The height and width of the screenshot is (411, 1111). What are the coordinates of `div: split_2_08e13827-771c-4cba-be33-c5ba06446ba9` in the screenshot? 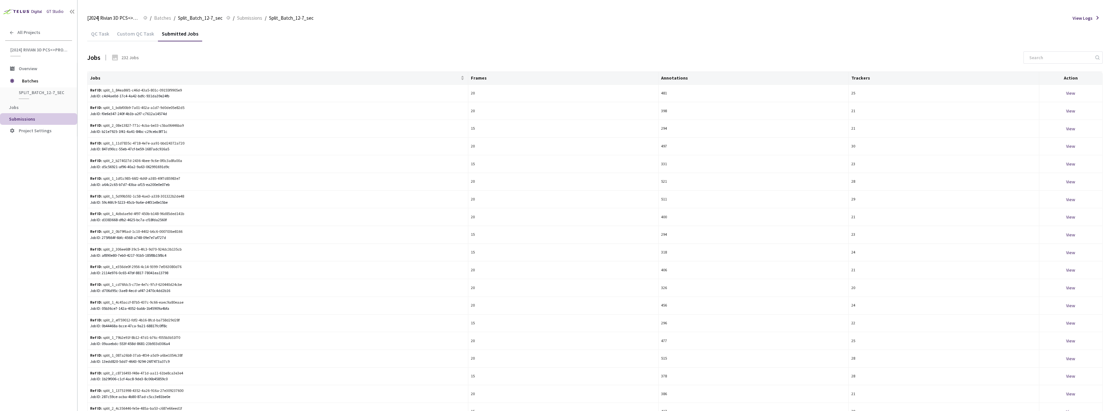 It's located at (146, 125).